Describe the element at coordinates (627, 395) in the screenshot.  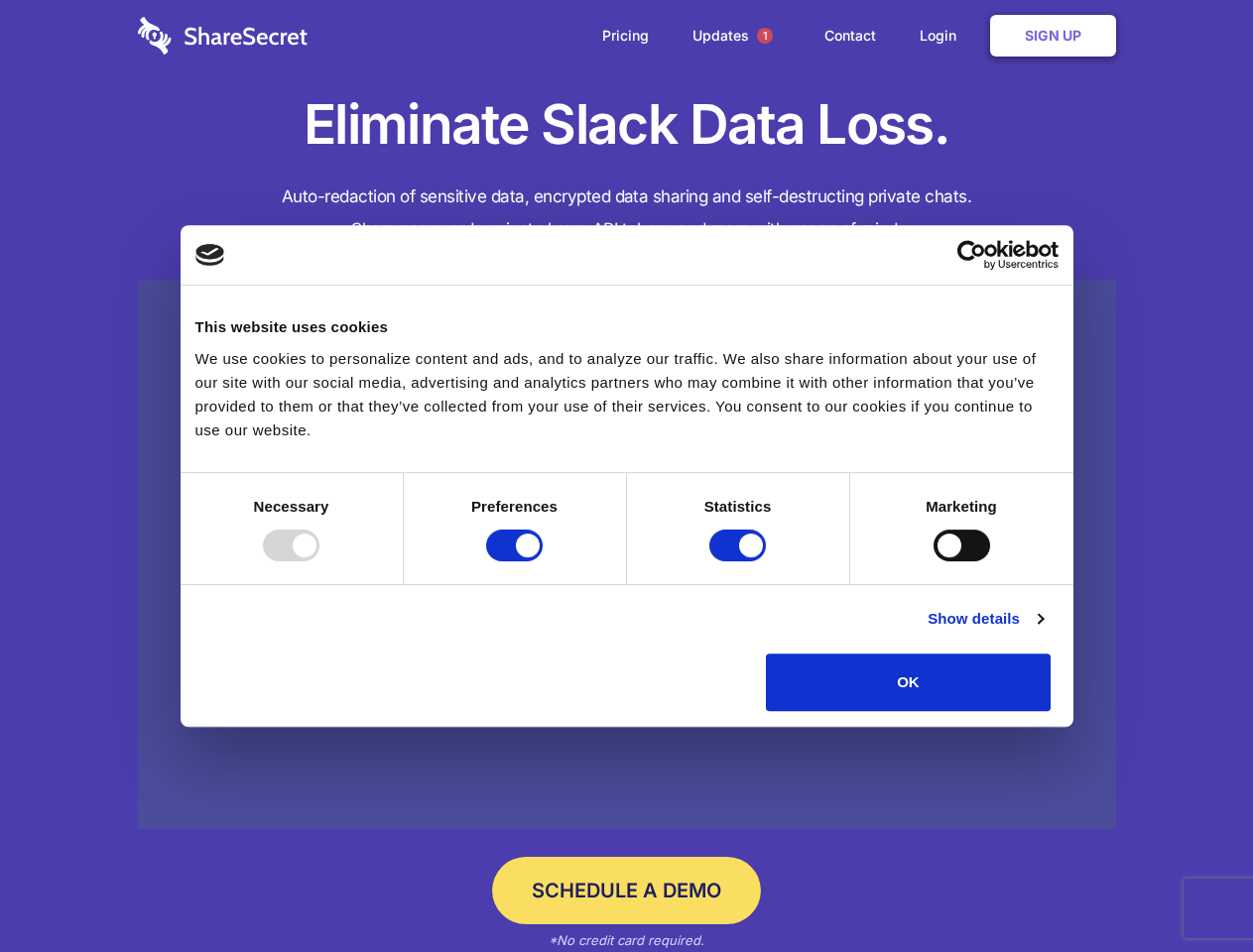
I see `div: We use cookies to personalize content and ads, and to analyze our traffic. We also share informat...` at that location.